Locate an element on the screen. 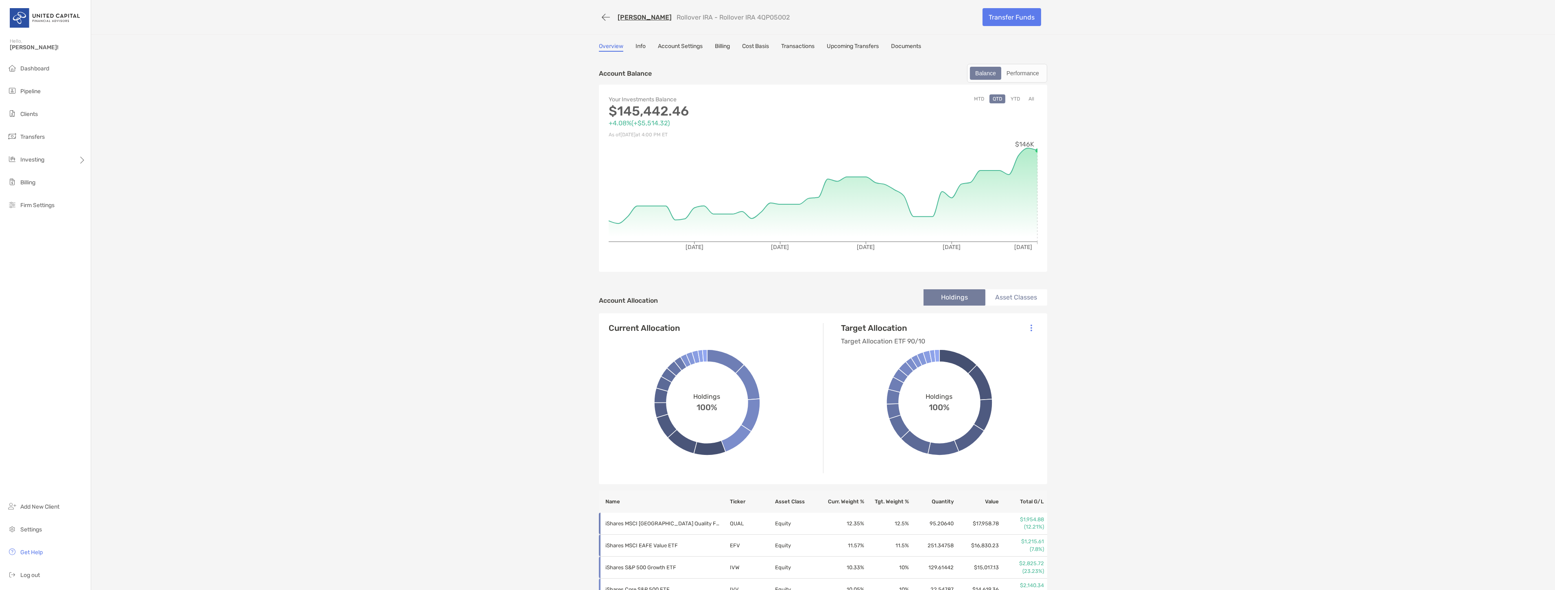 The height and width of the screenshot is (590, 1555). th: Total G/L is located at coordinates (1023, 502).